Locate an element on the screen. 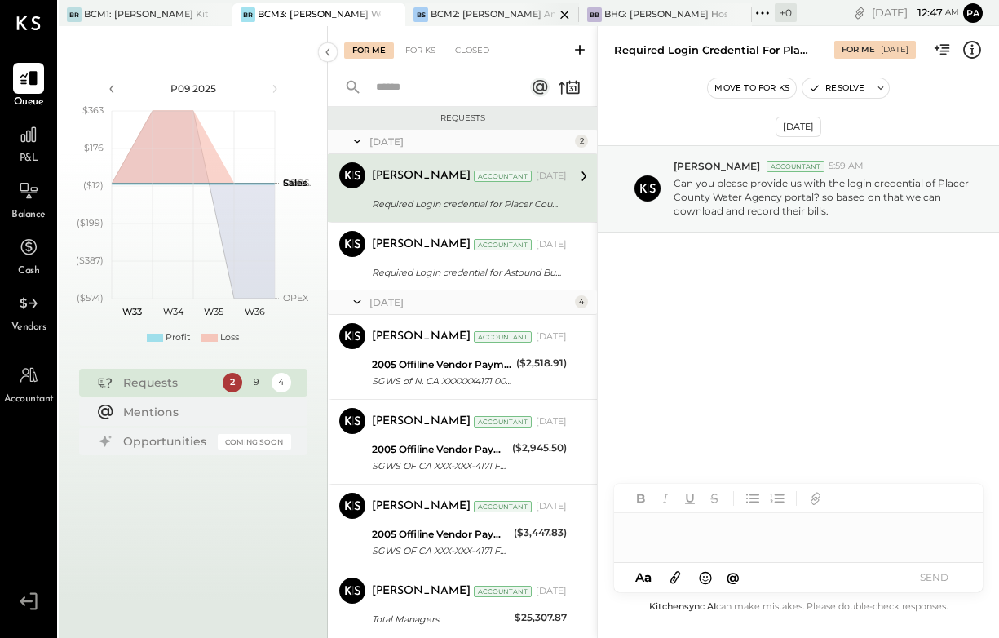 This screenshot has height=638, width=999. text: OPEX is located at coordinates (296, 298).